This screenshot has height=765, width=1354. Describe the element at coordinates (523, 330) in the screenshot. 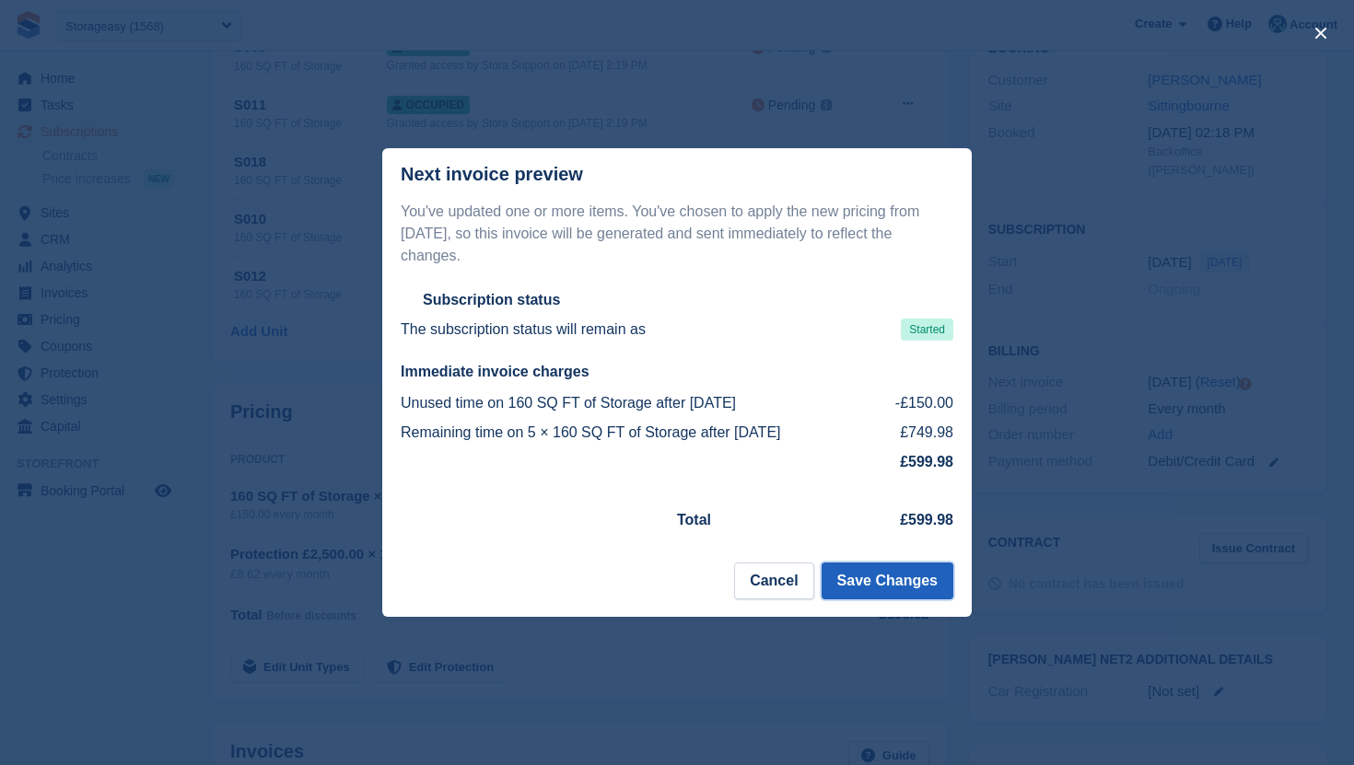

I see `p: The subscription status will remain as` at that location.